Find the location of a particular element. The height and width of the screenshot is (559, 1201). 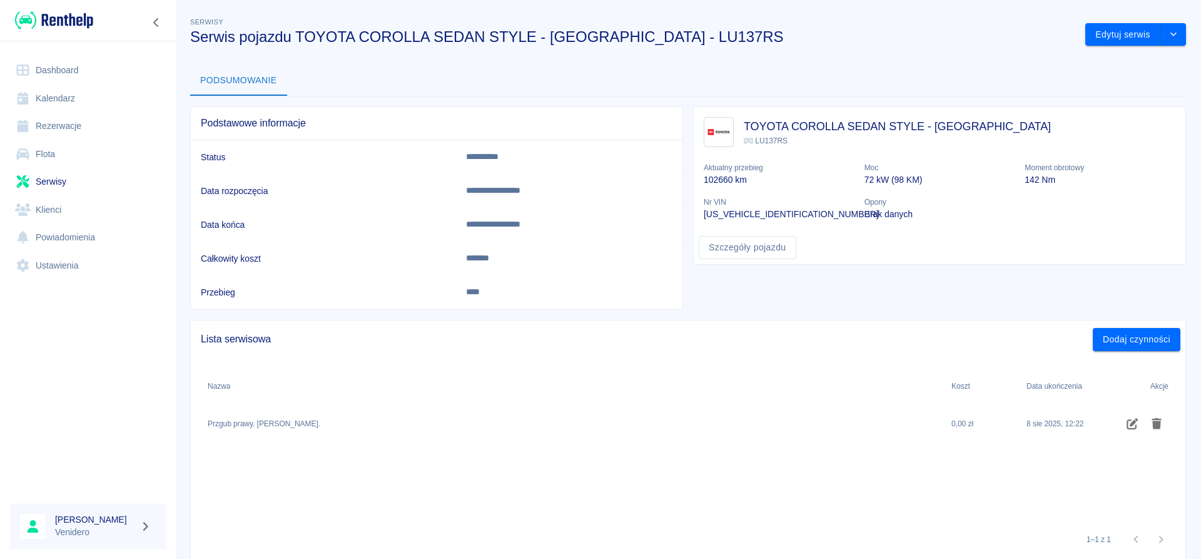

button: Dodaj czynności is located at coordinates (1137, 339).